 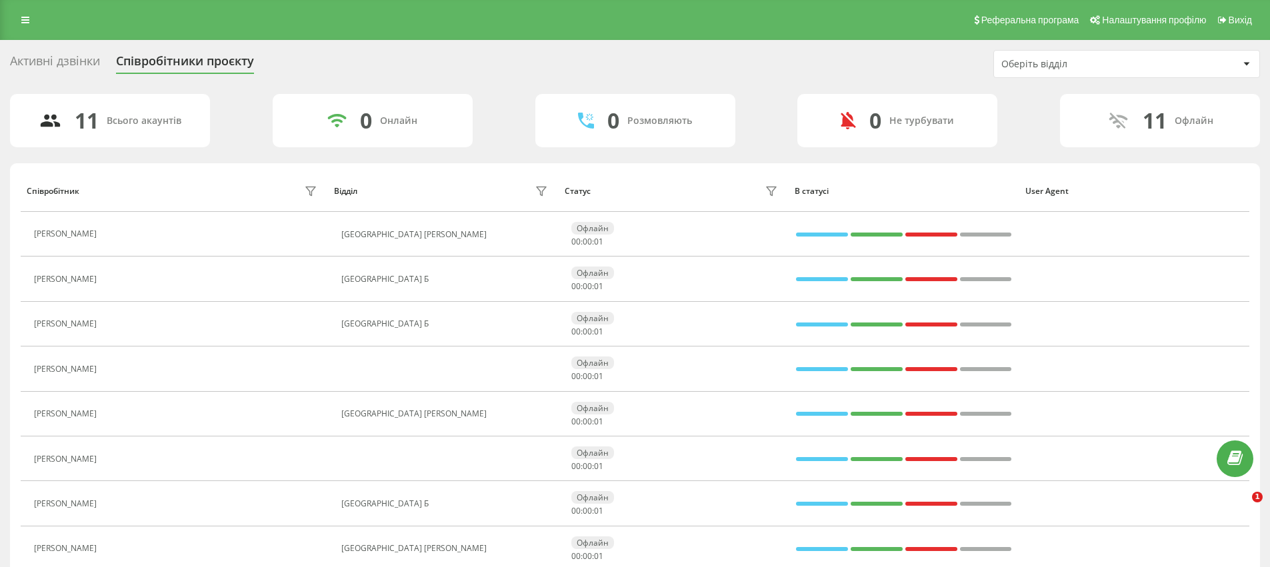 What do you see at coordinates (659, 121) in the screenshot?
I see `div: Розмовляють` at bounding box center [659, 121].